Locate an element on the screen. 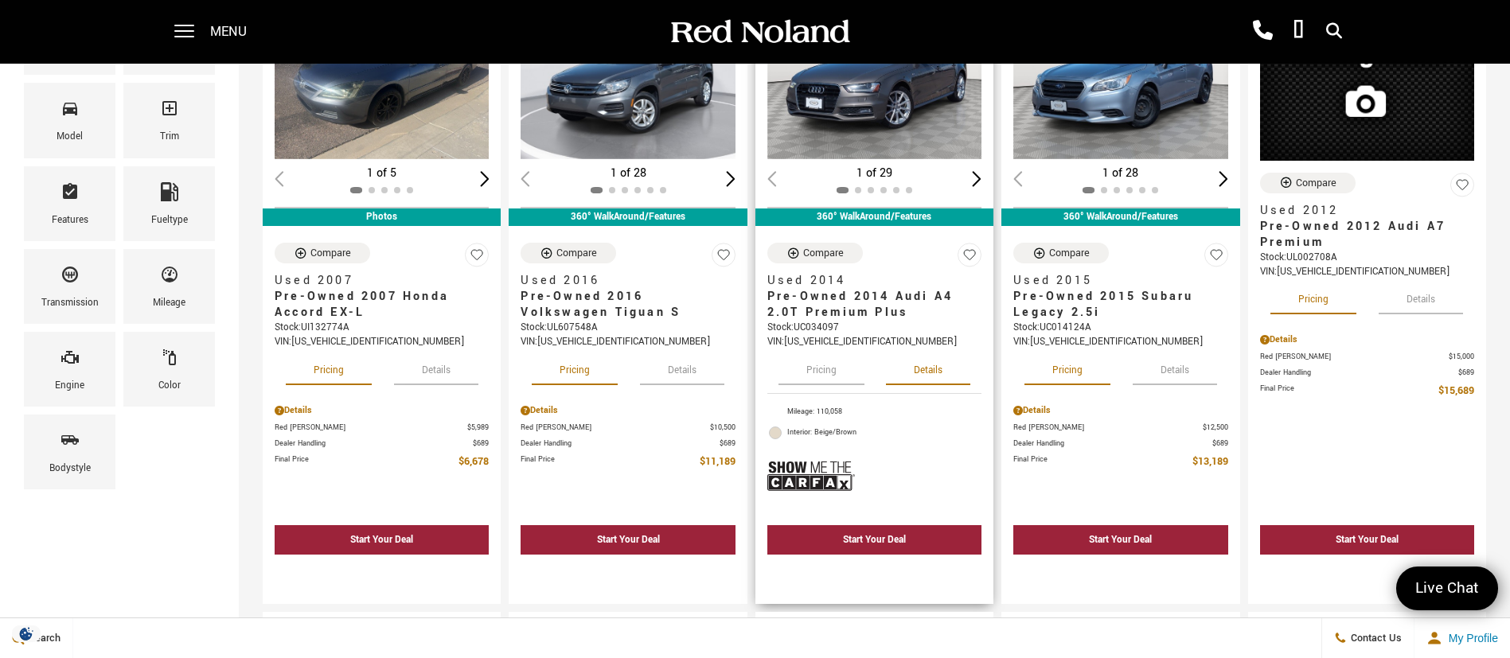 The width and height of the screenshot is (1510, 658). span: Pre-Owned 2012 Audi A7 Premium is located at coordinates (1361, 235).